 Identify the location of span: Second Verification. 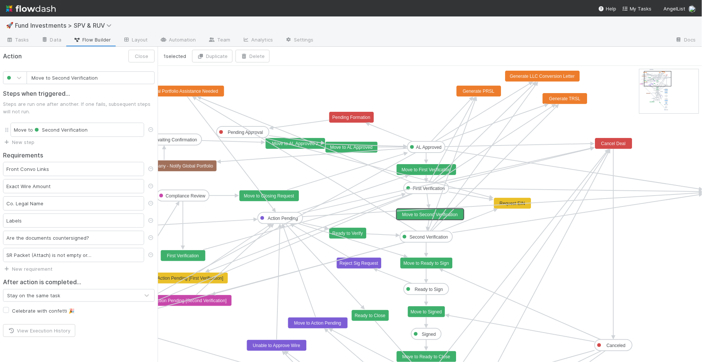
(60, 130).